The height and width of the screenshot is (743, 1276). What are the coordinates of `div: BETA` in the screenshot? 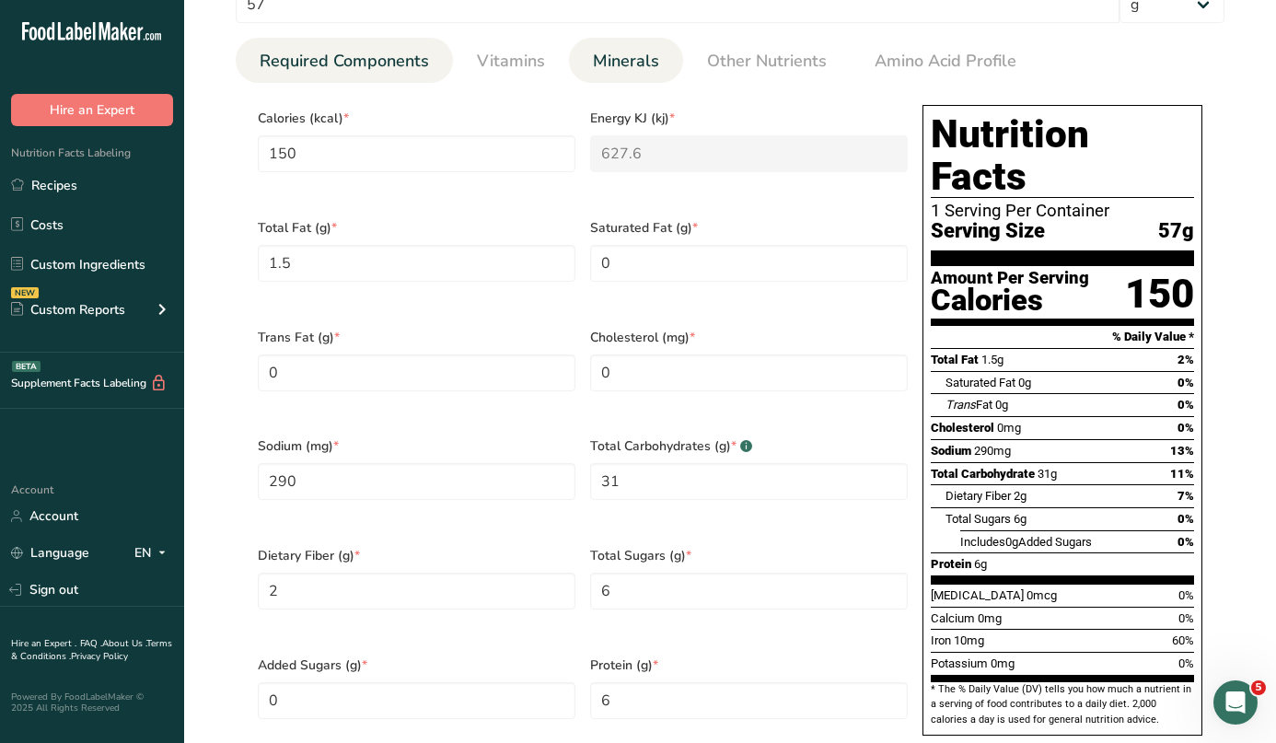 It's located at (26, 367).